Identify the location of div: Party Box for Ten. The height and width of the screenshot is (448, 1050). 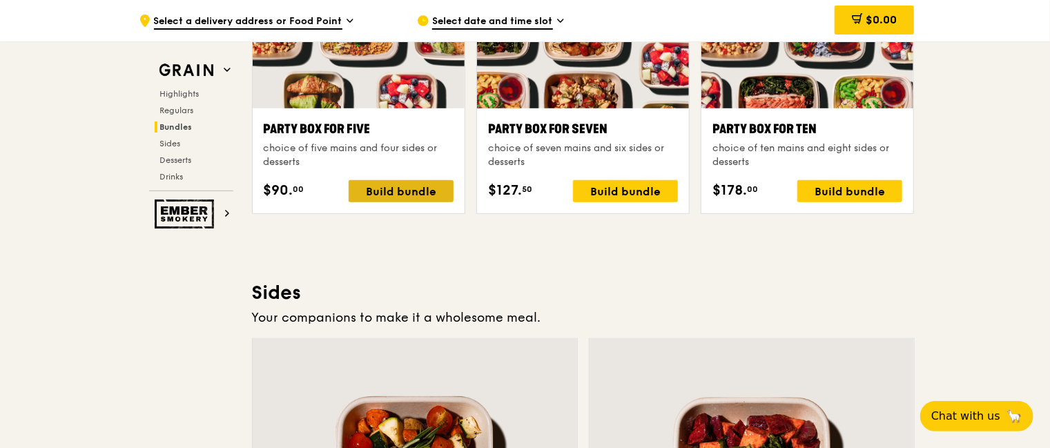
(807, 129).